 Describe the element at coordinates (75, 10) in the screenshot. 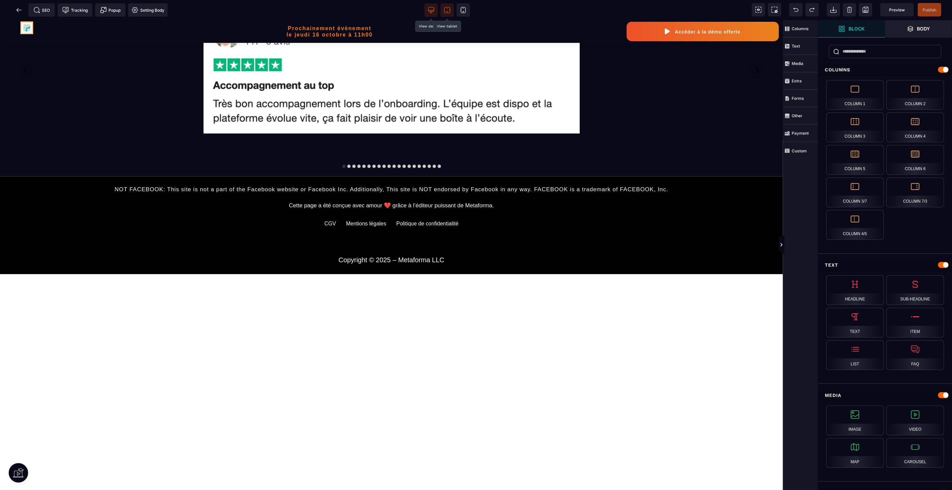

I see `span: Tracking code` at that location.